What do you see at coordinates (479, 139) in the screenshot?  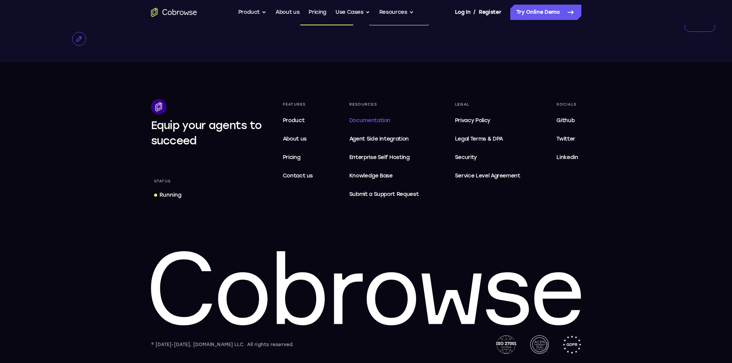 I see `span: Legal Terms & DPA` at bounding box center [479, 139].